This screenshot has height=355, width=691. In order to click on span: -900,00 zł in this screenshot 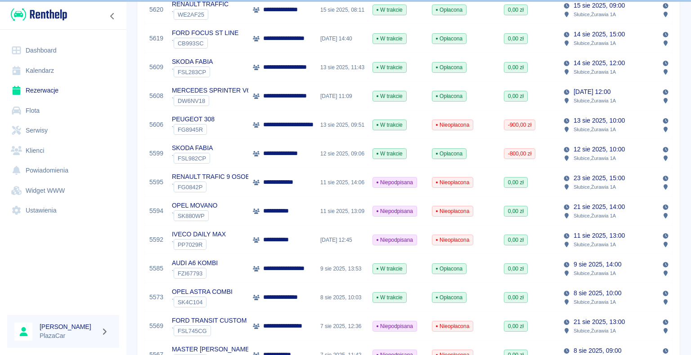, I will do `click(520, 125)`.